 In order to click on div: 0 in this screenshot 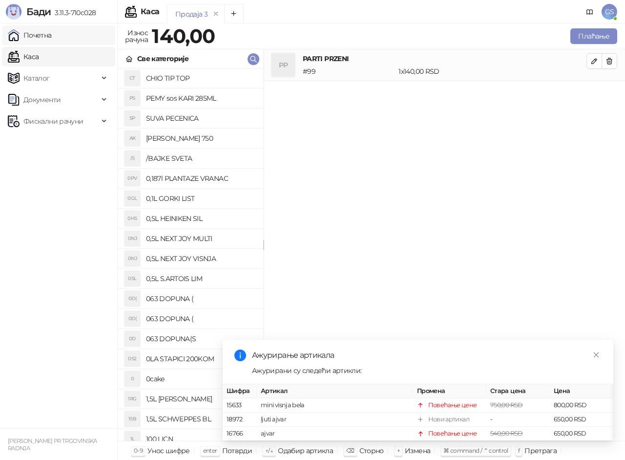, I will do `click(132, 378)`.